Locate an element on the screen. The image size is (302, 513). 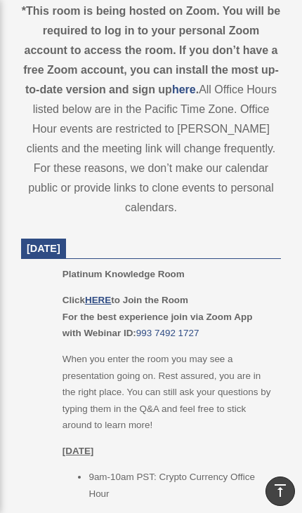
p: When you enter the room you may see a presentation going on. Rest assured, you are in the right p... is located at coordinates (166, 393).